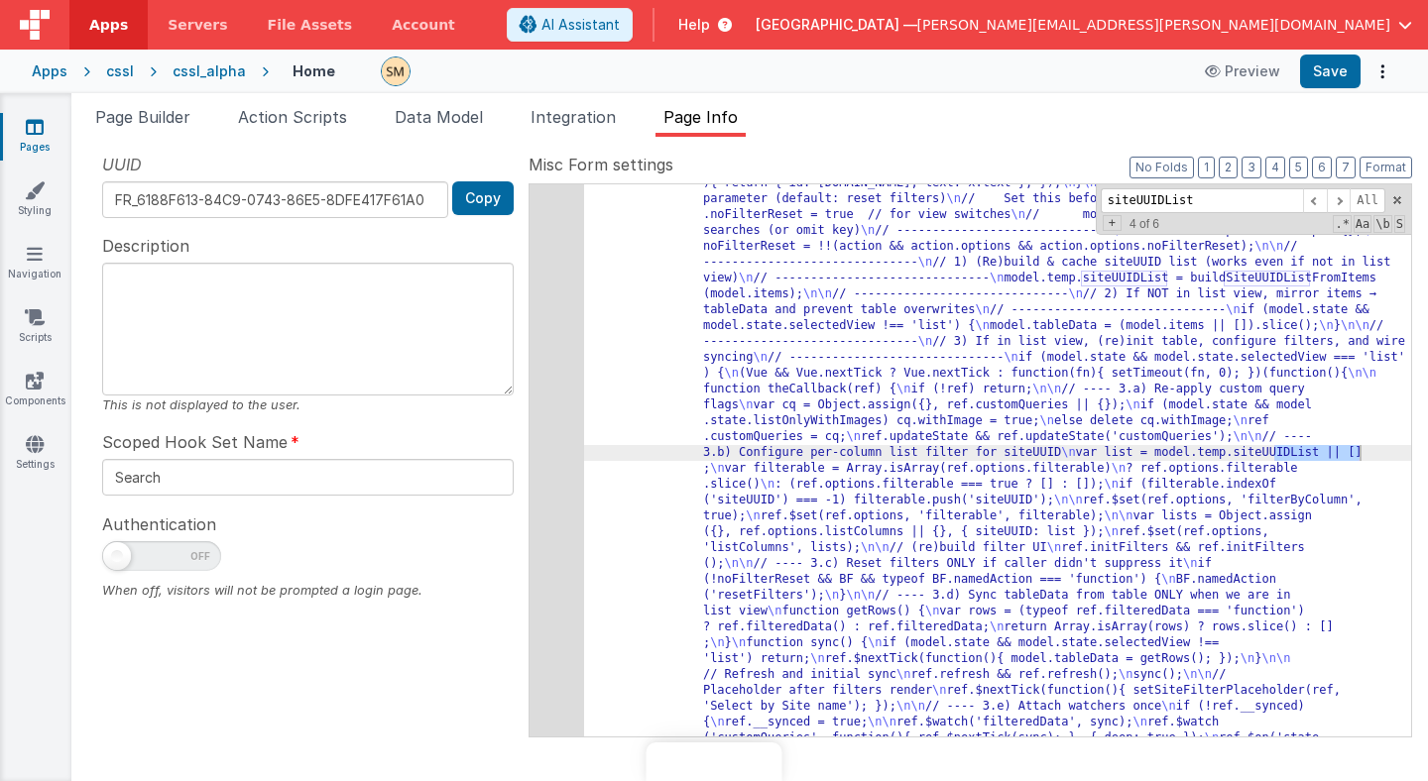 The image size is (1428, 781). What do you see at coordinates (1345, 168) in the screenshot?
I see `button: 7` at bounding box center [1345, 168].